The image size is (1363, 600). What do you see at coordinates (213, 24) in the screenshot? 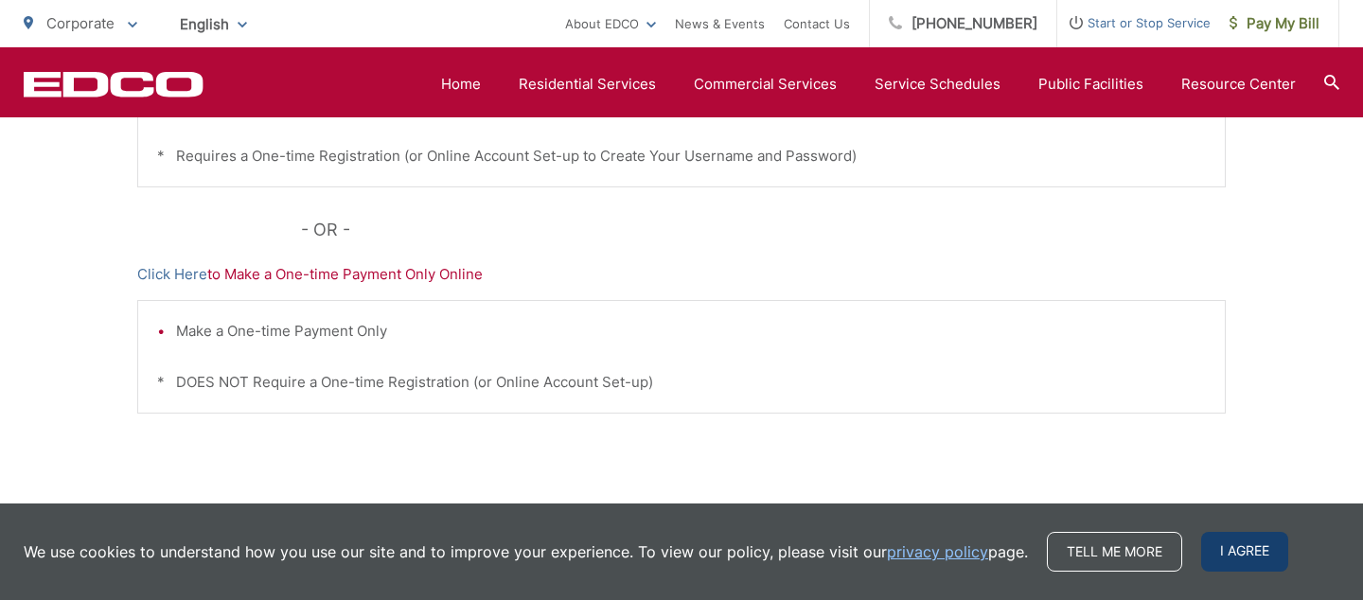
I see `span: English` at bounding box center [213, 24].